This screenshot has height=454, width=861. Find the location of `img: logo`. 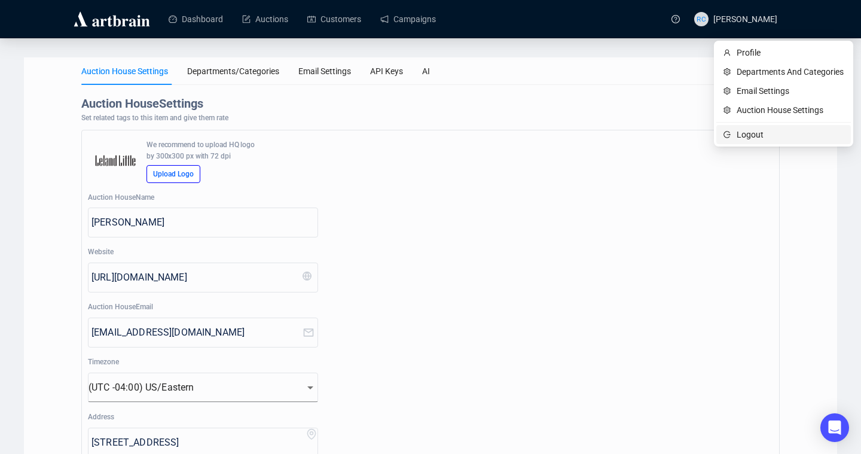

img: logo is located at coordinates (112, 19).